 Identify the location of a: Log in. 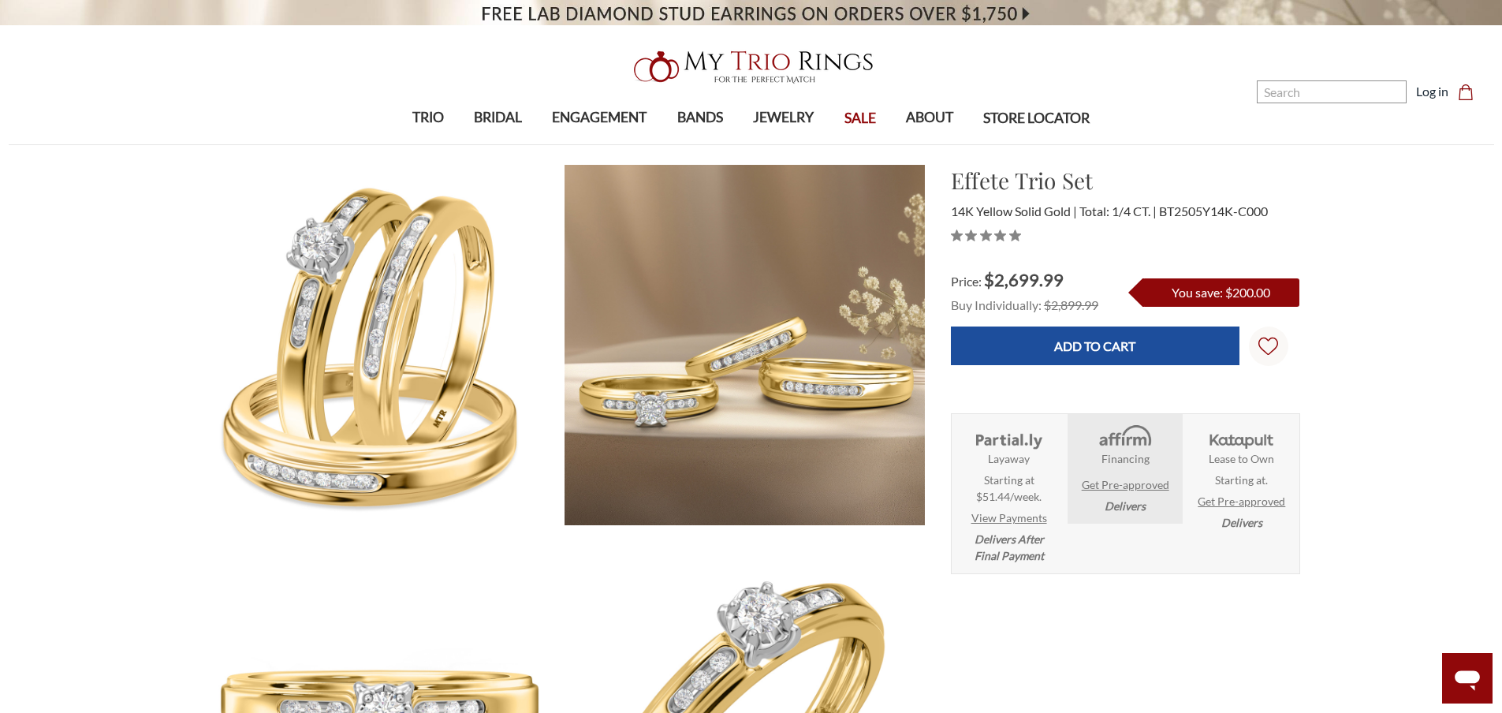
(1431, 91).